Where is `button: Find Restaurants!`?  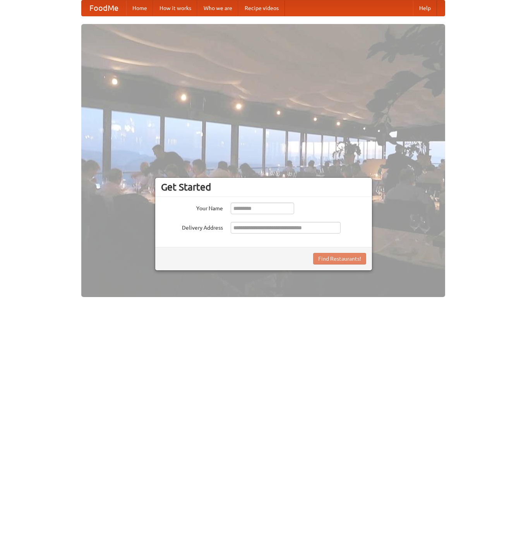
button: Find Restaurants! is located at coordinates (340, 259).